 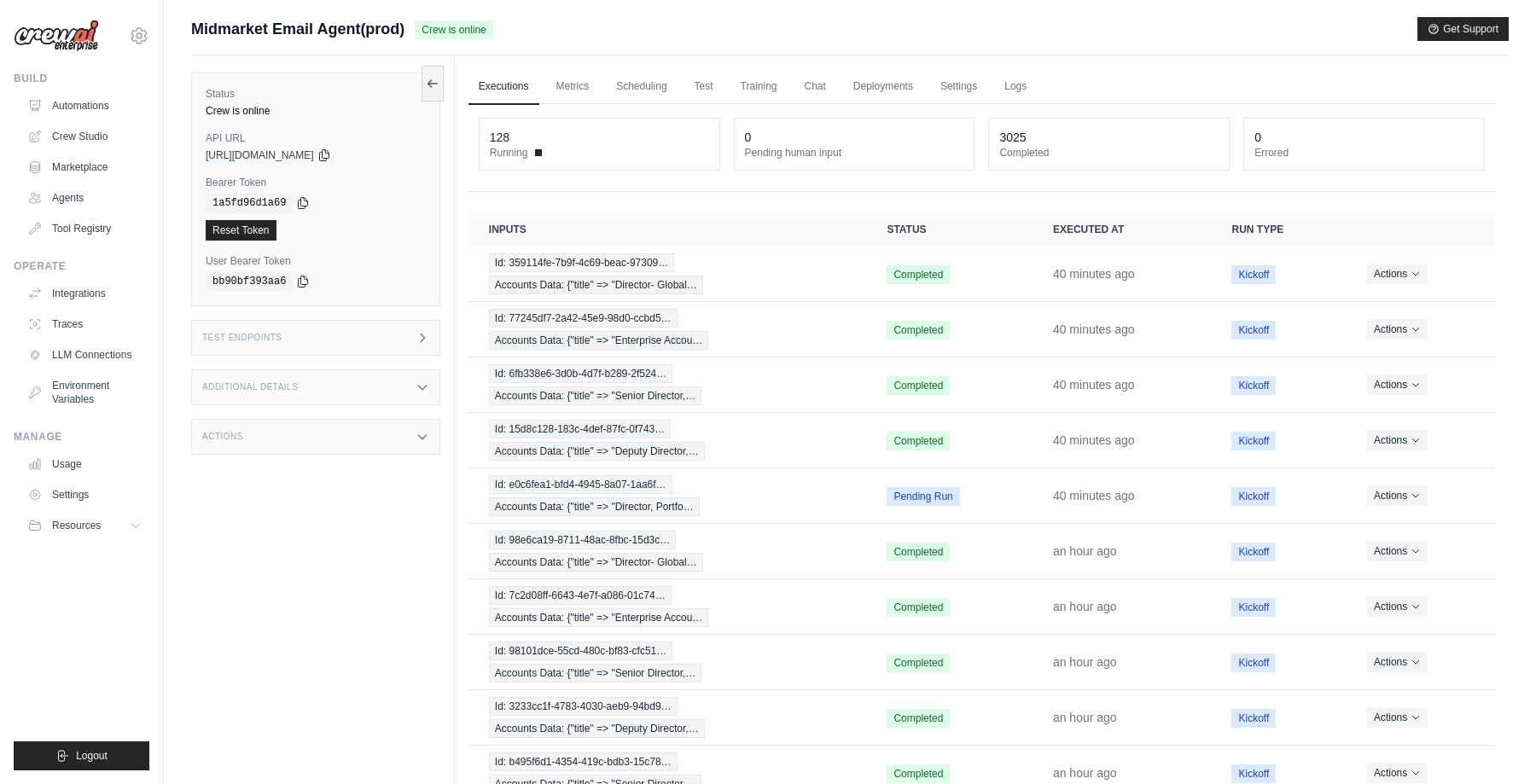 What do you see at coordinates (298, 29) in the screenshot?
I see `span: Midmarket Email Agent(prod)` at bounding box center [298, 29].